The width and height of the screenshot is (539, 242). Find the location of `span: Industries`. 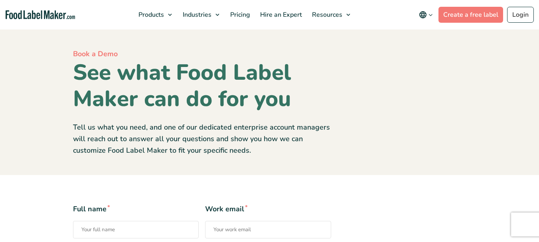

span: Industries is located at coordinates (196, 15).